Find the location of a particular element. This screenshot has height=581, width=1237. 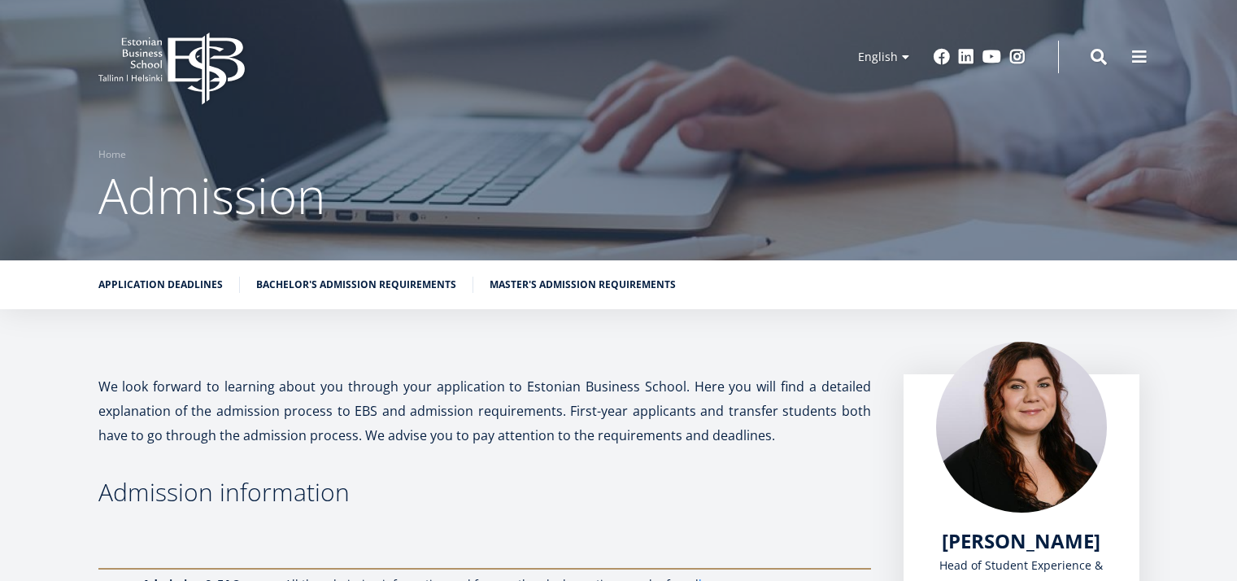

p: We look forward to learning about you through your application to Estonian Business School. Here ... is located at coordinates (485, 411).